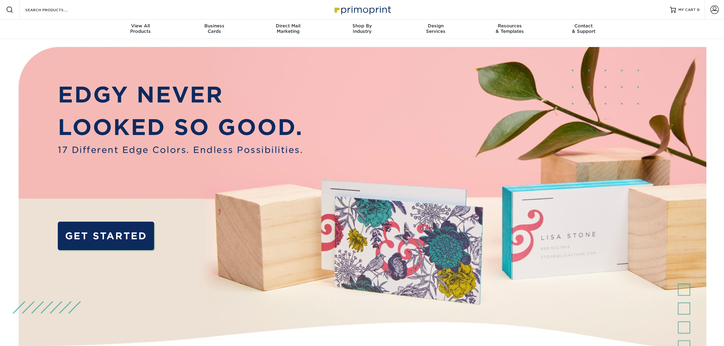  What do you see at coordinates (583, 29) in the screenshot?
I see `div: & Support` at bounding box center [583, 29].